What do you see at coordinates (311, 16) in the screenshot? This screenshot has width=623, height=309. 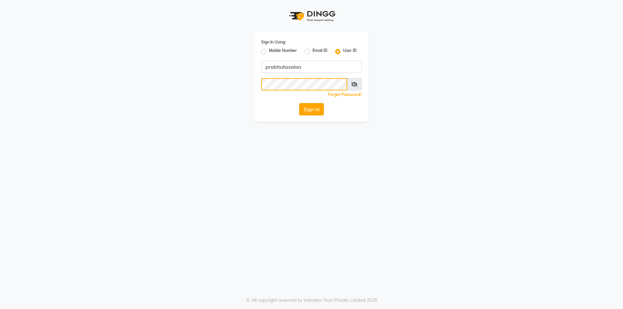 I see `img: logo1.svg` at bounding box center [311, 16].